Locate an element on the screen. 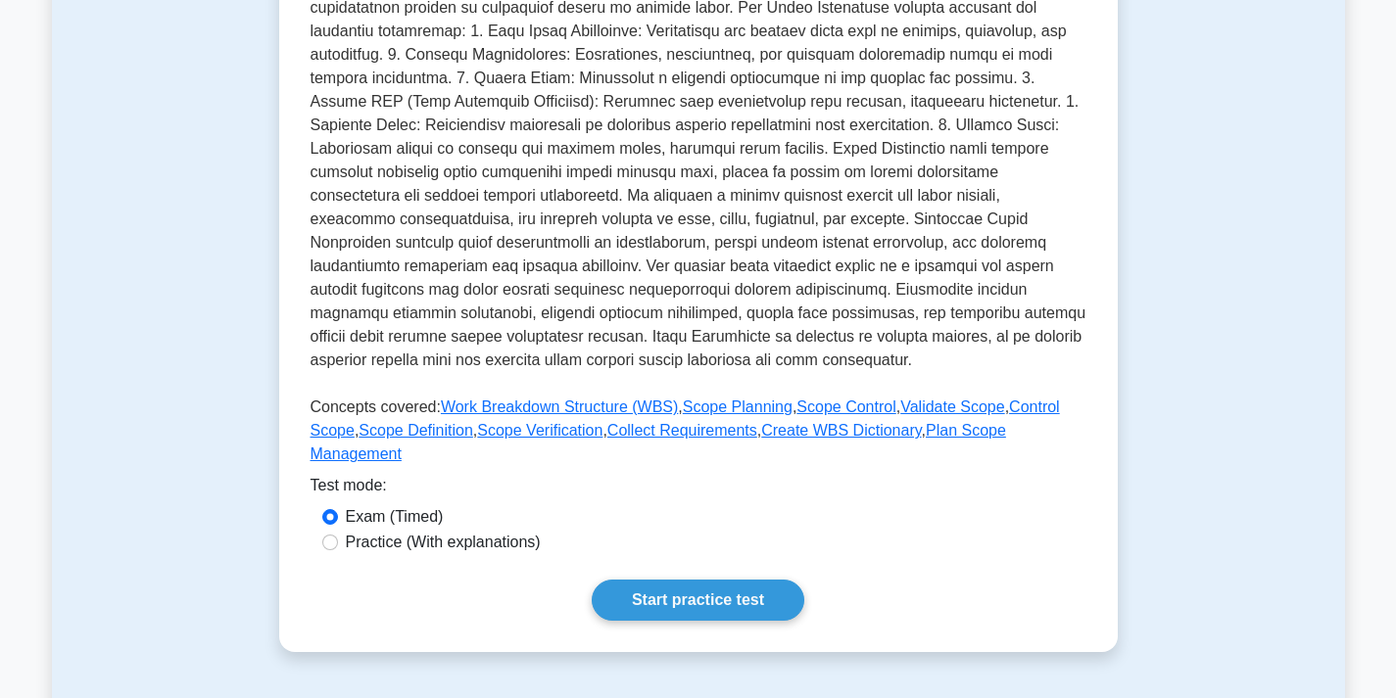  a: Collect Requirements is located at coordinates (682, 430).